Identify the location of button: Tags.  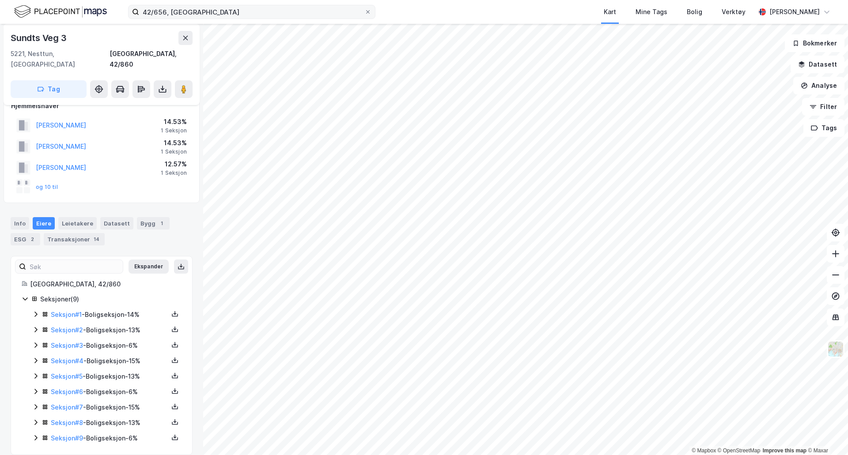
(823, 128).